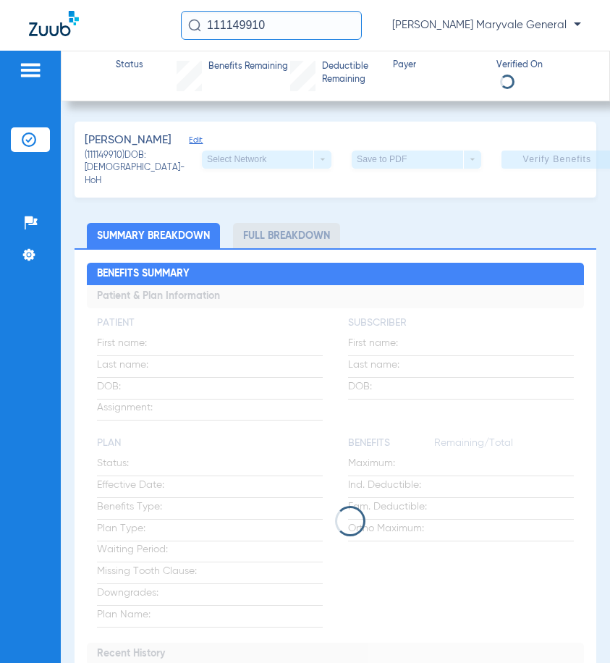  I want to click on span: Deductible Remaining, so click(351, 73).